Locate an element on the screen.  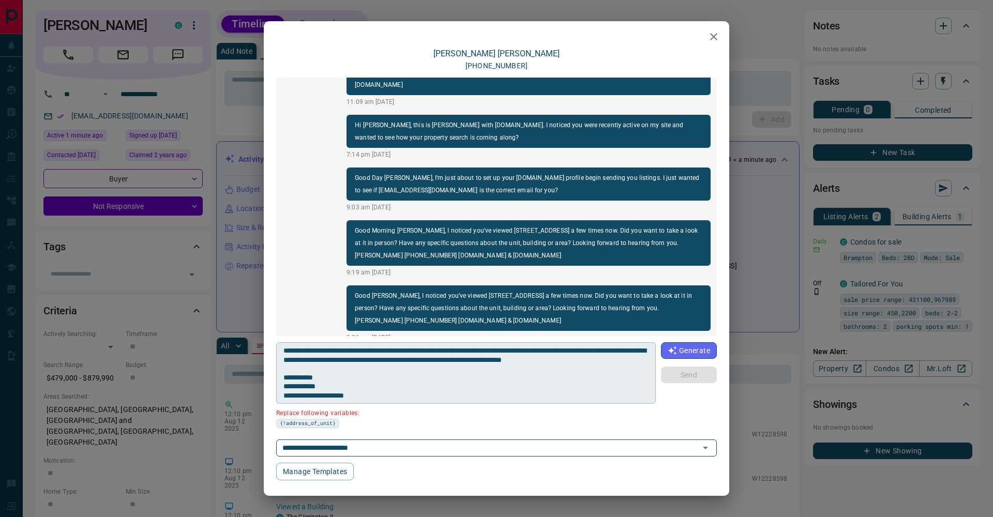
p: Replace following variables: is located at coordinates (462, 412).